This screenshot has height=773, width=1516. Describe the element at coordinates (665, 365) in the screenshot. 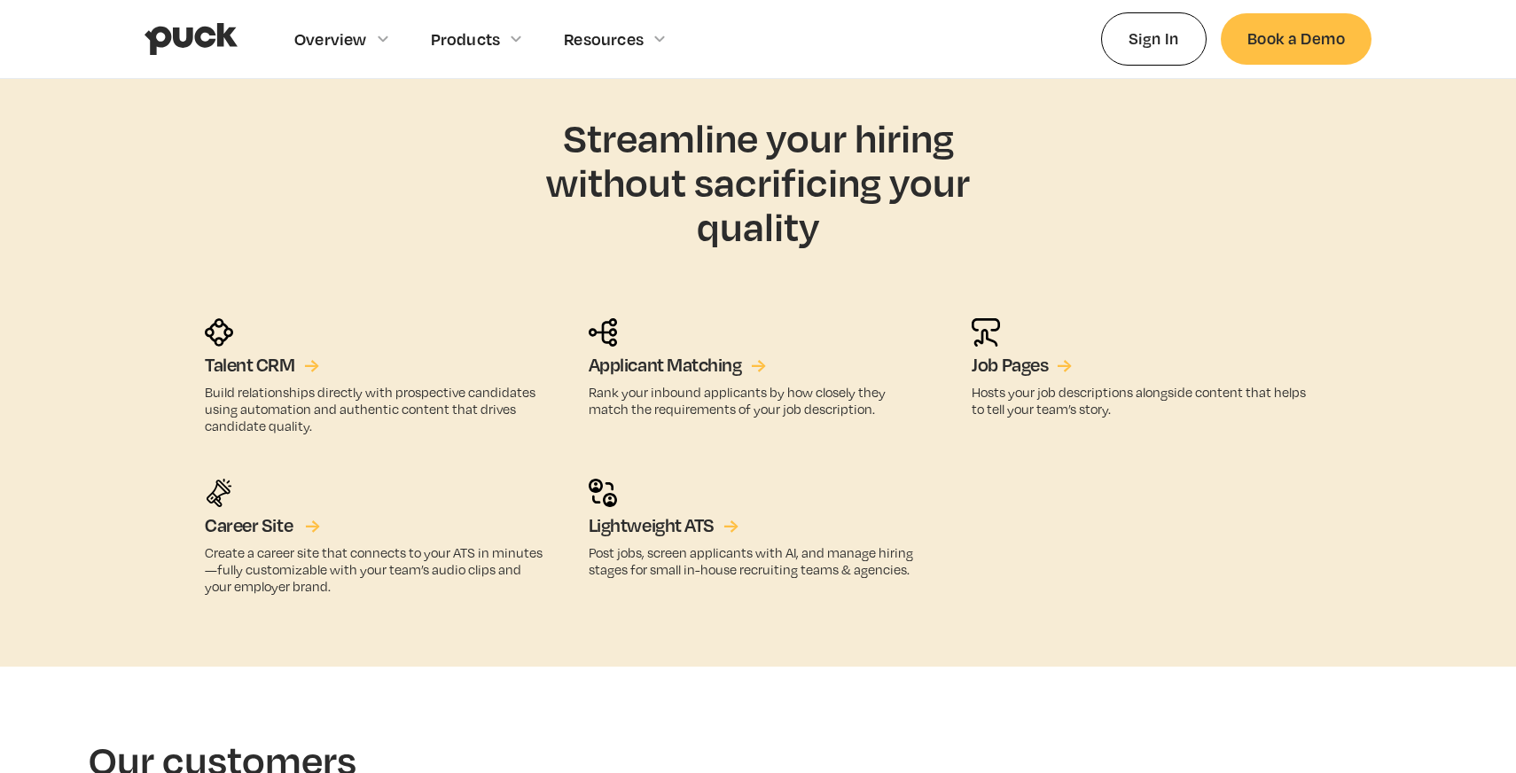

I see `h5: Applicant Matching` at that location.